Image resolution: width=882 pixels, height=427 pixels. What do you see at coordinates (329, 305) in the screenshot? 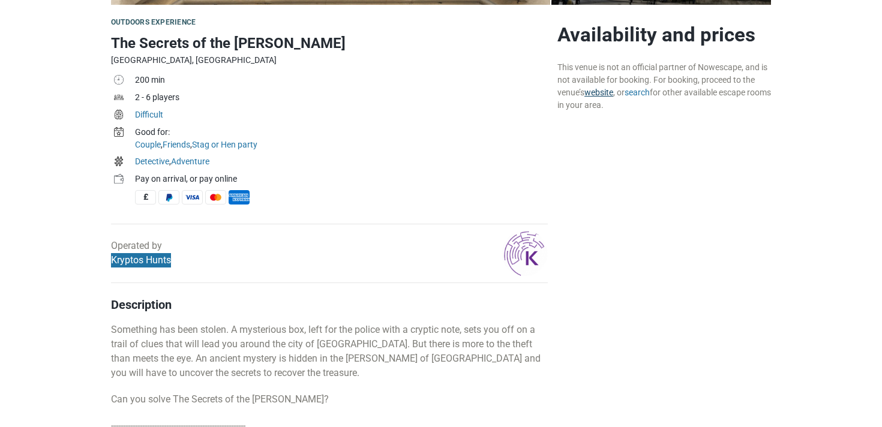
I see `h4: Description` at bounding box center [329, 305].